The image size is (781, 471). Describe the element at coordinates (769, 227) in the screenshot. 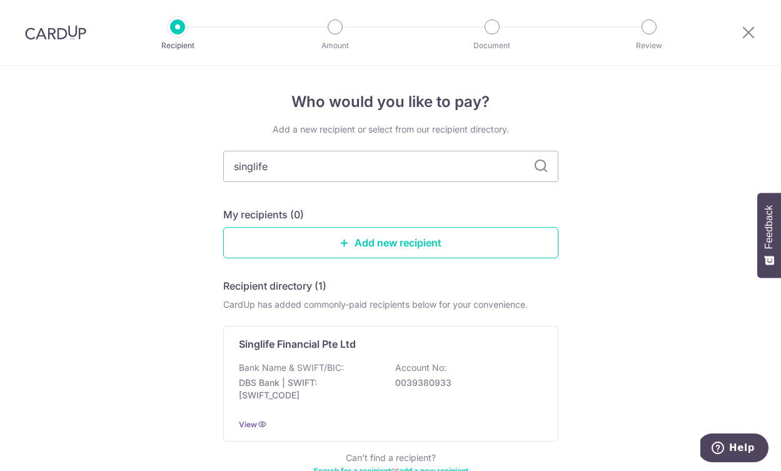

I see `span: Feedback` at that location.